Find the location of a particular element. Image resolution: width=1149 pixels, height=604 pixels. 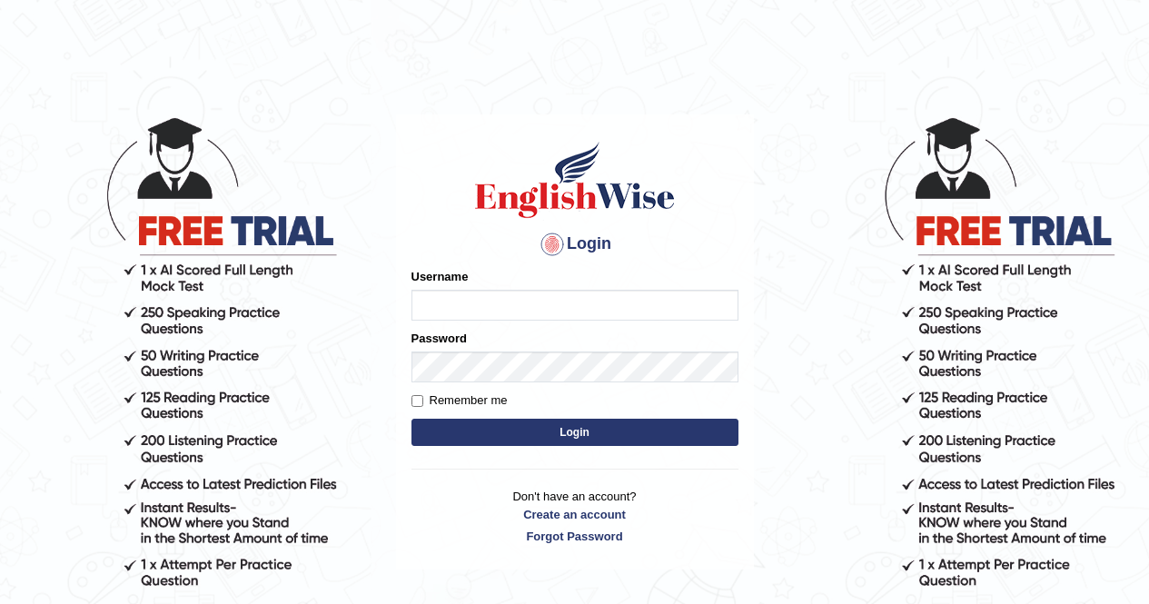

label: Remember me is located at coordinates (460, 401).